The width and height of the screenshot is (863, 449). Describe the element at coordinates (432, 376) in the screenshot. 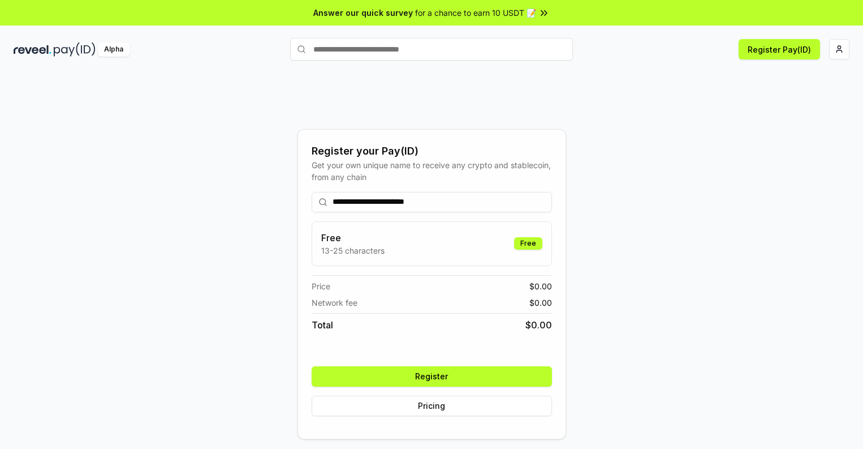

I see `button: Register` at that location.